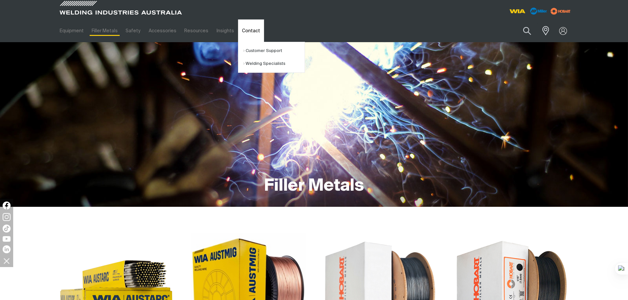  What do you see at coordinates (196, 31) in the screenshot?
I see `a: Resources` at bounding box center [196, 31].